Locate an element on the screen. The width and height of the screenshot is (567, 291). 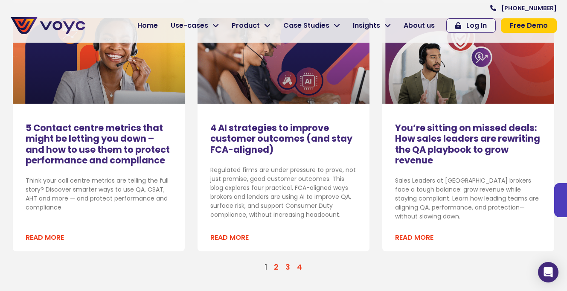
a: Read more about 4 AI strategies to improve customer outcomes (and stay FCA-aligned) is located at coordinates (229, 237).